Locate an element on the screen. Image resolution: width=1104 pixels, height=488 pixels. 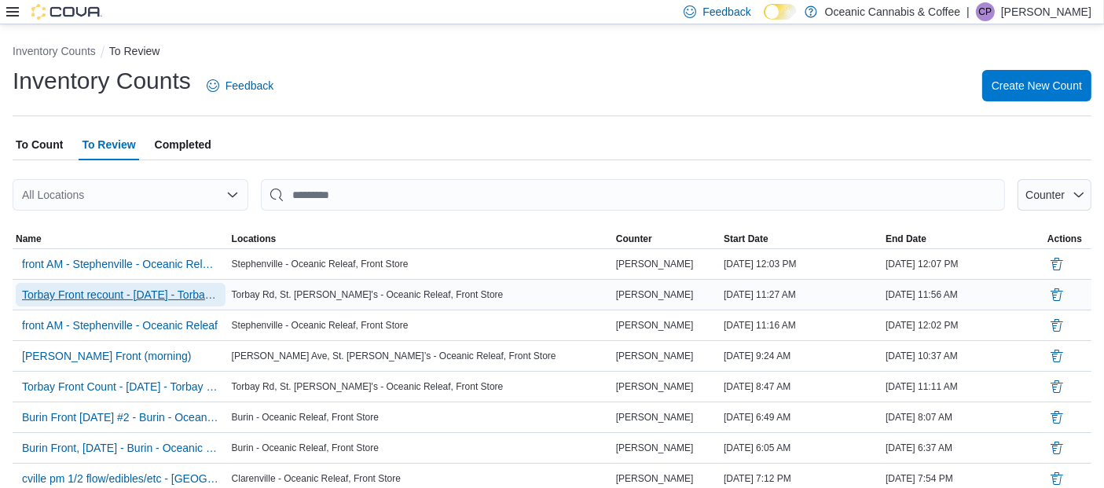
span: front AM - Stephenville - Oceanic Releaf - Recount is located at coordinates (120, 264).